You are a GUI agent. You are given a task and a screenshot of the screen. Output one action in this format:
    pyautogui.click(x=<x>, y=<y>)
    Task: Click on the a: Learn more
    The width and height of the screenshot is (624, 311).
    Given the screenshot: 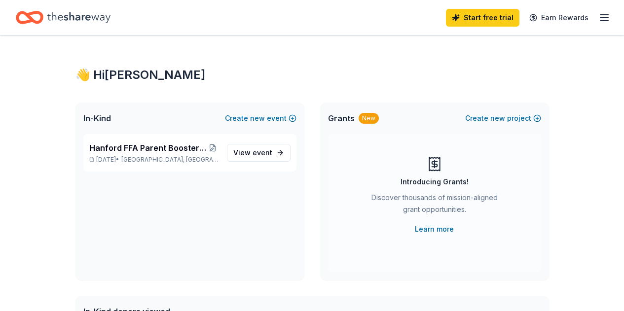 What is the action you would take?
    pyautogui.click(x=434, y=229)
    